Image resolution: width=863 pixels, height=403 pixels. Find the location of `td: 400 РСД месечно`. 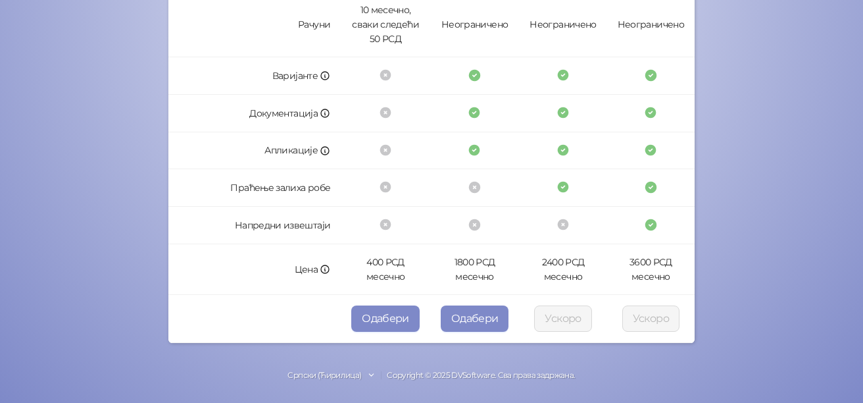

td: 400 РСД месечно is located at coordinates (386, 269).